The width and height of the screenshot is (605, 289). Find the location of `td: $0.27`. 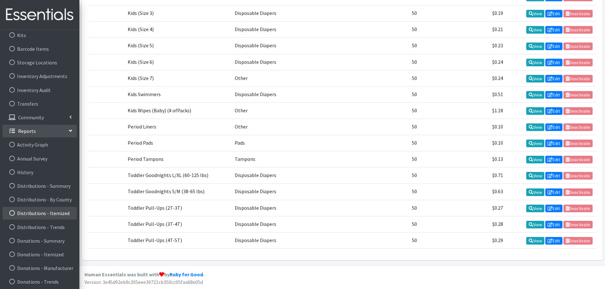

td: $0.27 is located at coordinates (463, 208).